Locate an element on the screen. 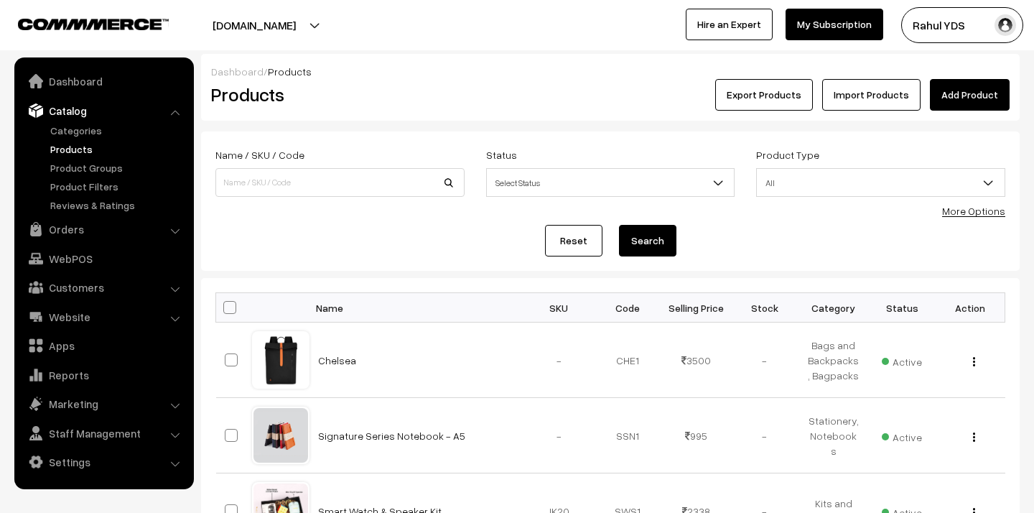  a: COMMMERCE is located at coordinates (80, 23).